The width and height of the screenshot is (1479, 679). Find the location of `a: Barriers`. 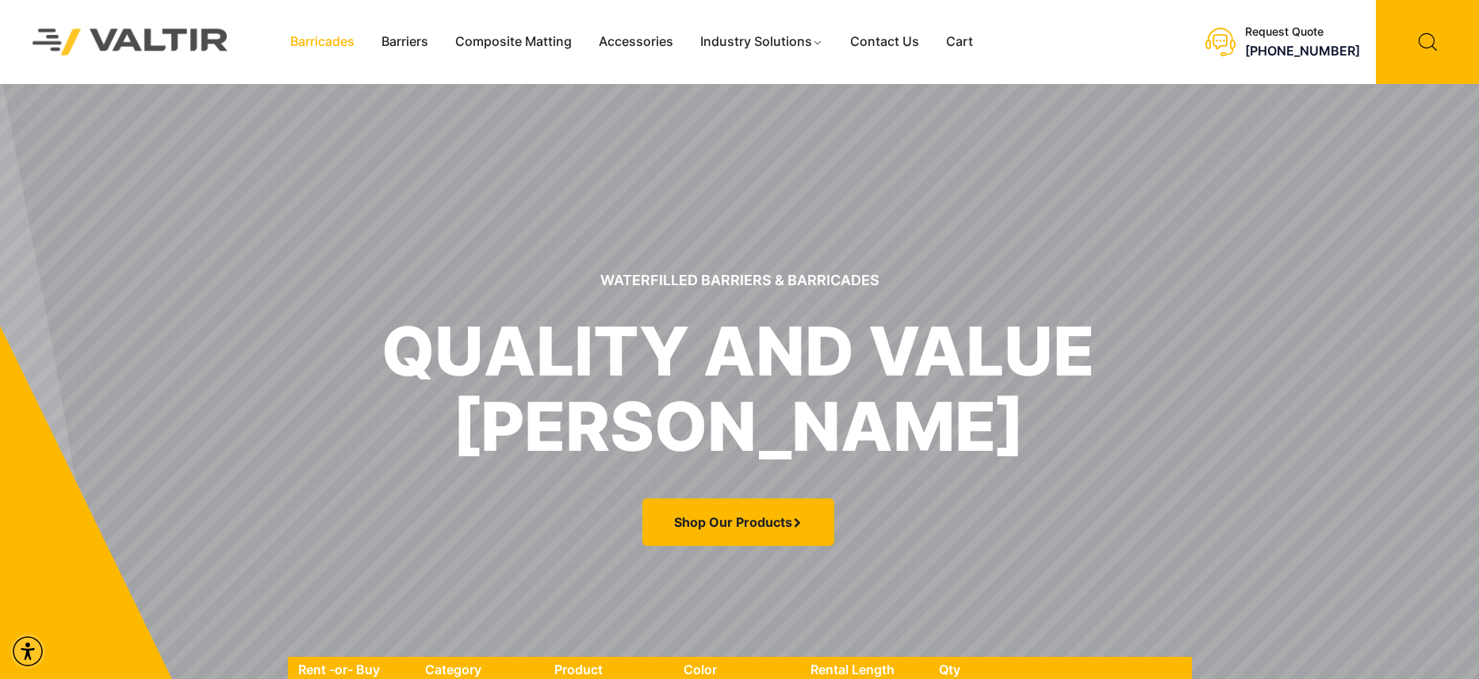

a: Barriers is located at coordinates (404, 42).